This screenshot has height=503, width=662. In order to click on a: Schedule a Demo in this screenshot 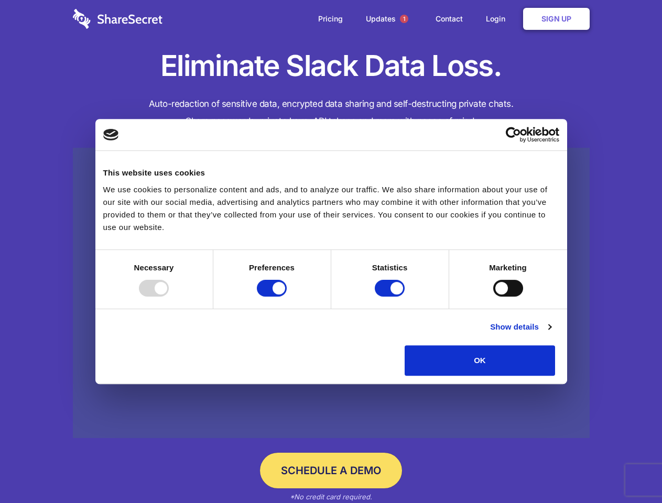, I will do `click(331, 470)`.